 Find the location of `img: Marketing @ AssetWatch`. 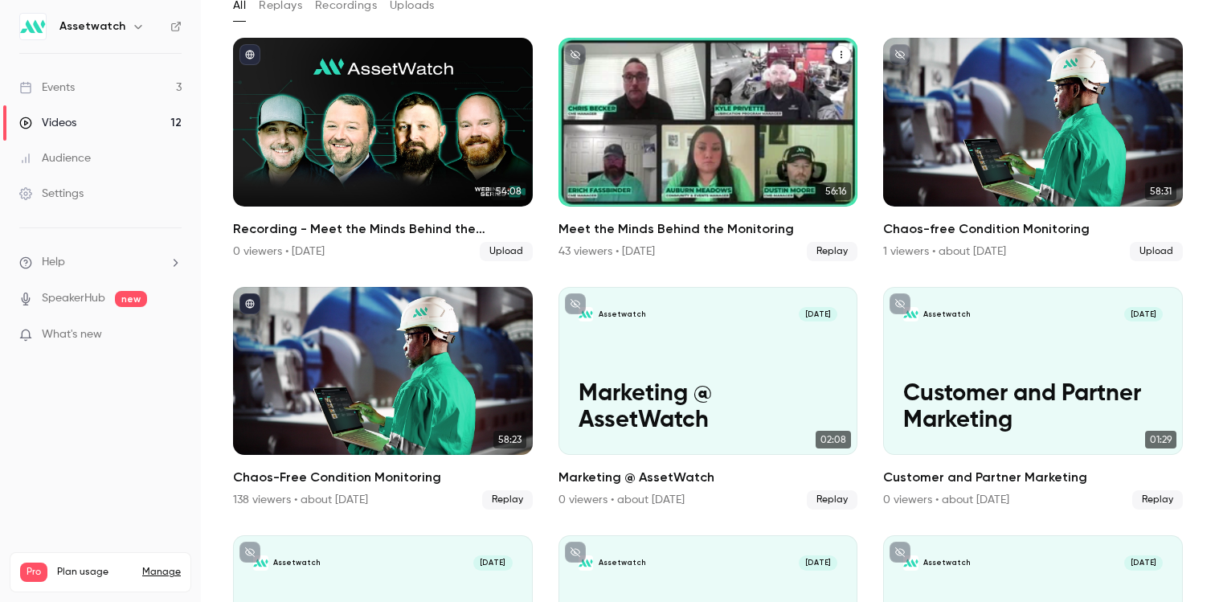

img: Marketing @ AssetWatch is located at coordinates (586, 314).